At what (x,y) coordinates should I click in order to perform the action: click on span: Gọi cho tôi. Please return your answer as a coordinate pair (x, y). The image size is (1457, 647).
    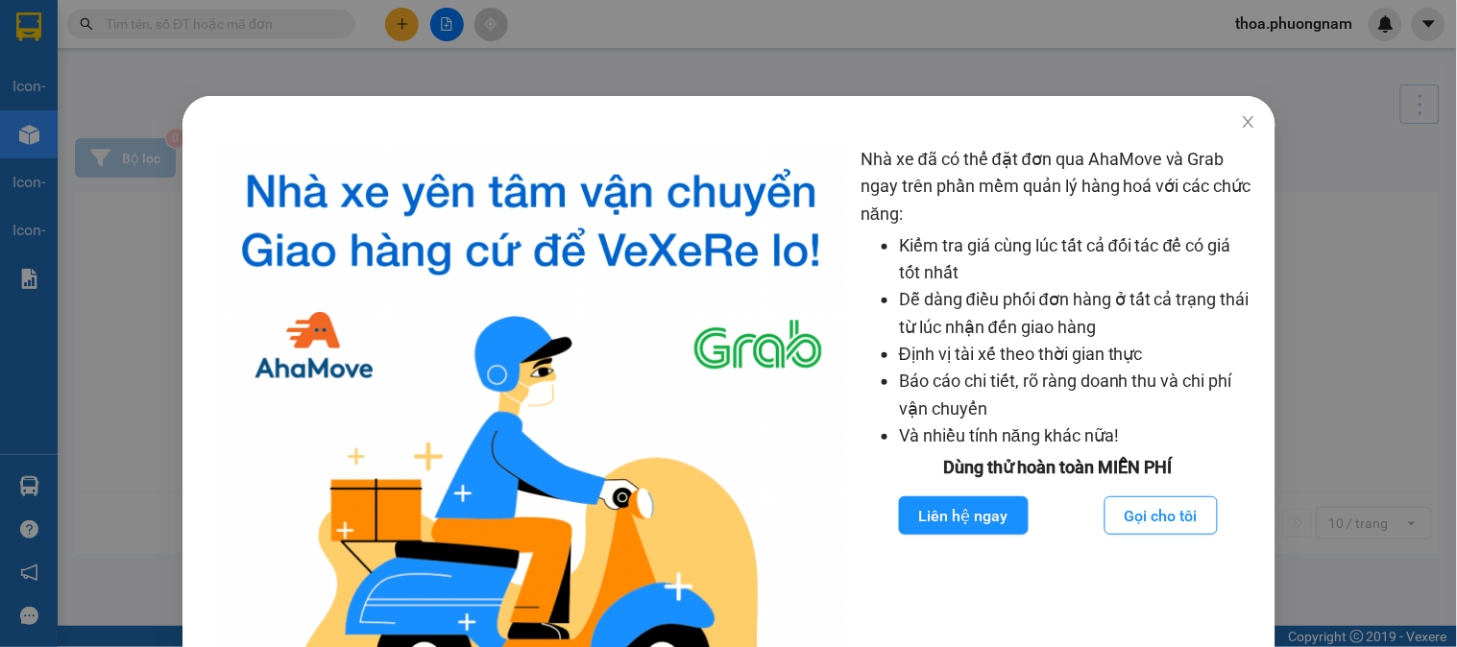
    Looking at the image, I should click on (1161, 516).